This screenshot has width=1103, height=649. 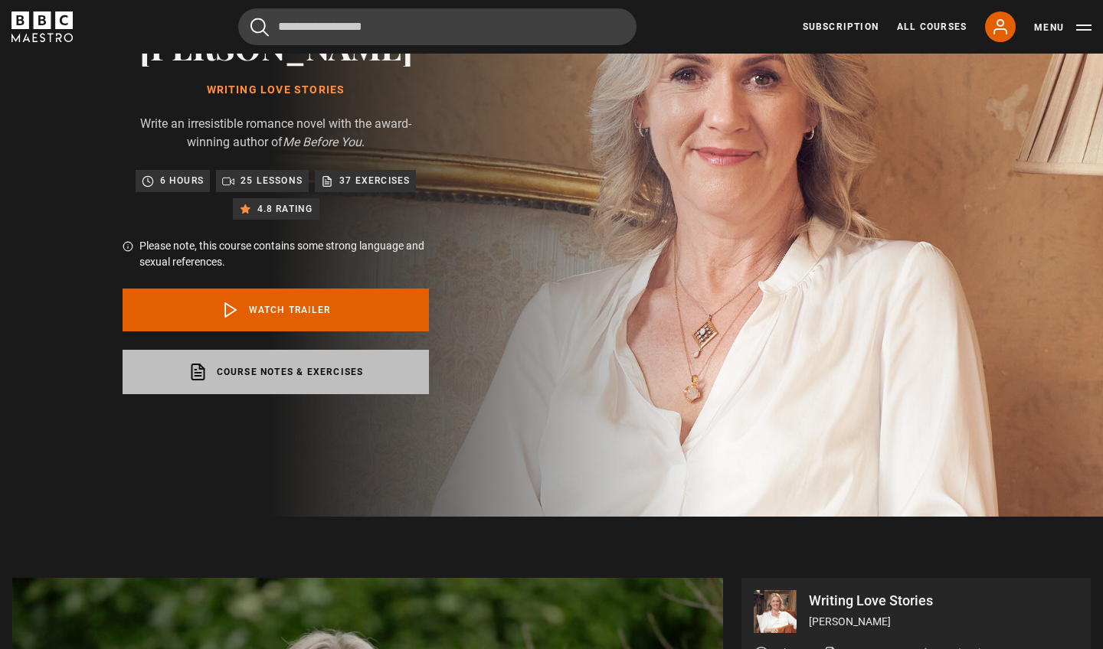 I want to click on p: Writing Love Stories, so click(x=943, y=601).